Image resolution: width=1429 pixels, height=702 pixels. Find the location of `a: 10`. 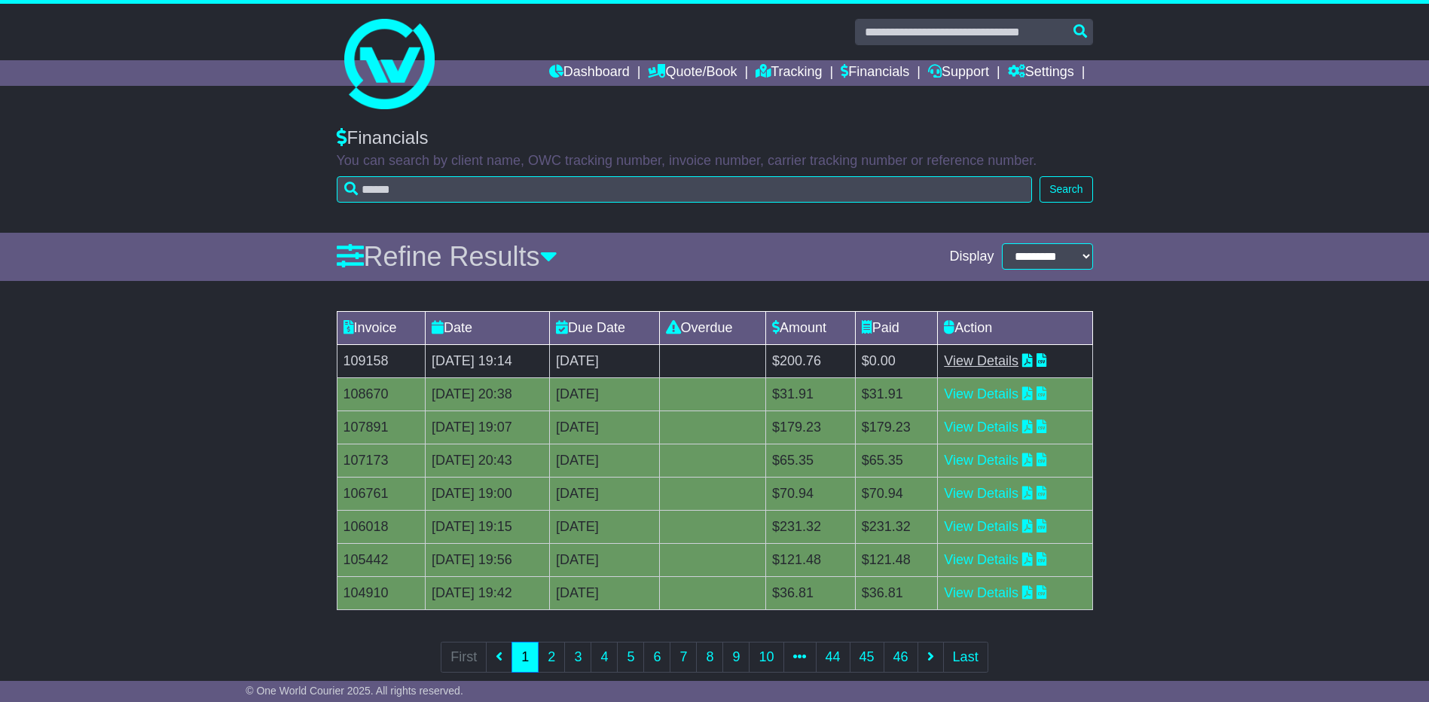

a: 10 is located at coordinates (766, 657).